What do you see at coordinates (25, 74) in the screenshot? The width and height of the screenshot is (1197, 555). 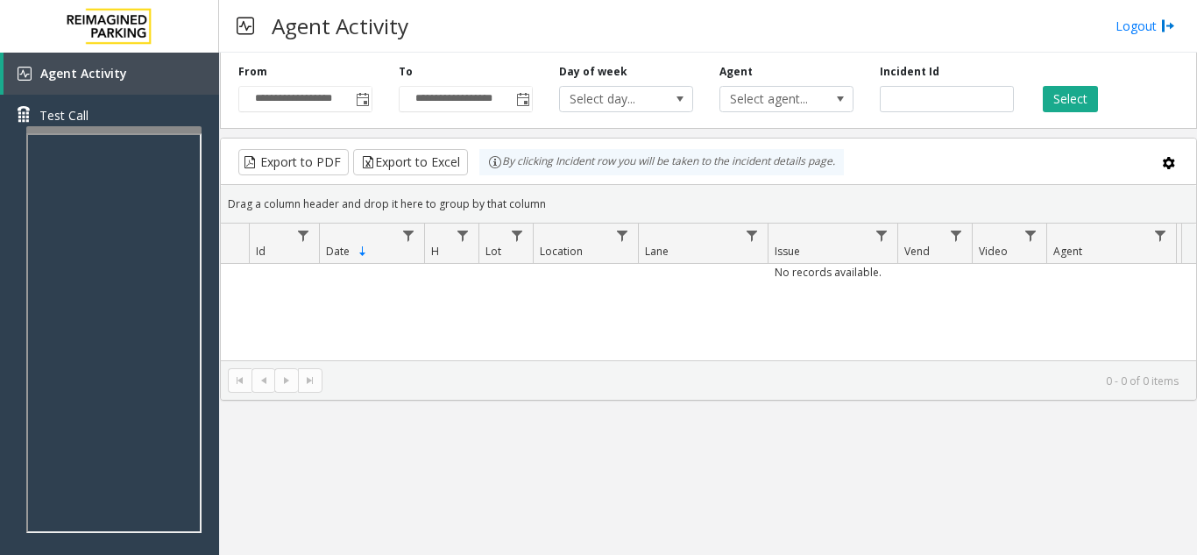 I see `img: 'icon'` at bounding box center [25, 74].